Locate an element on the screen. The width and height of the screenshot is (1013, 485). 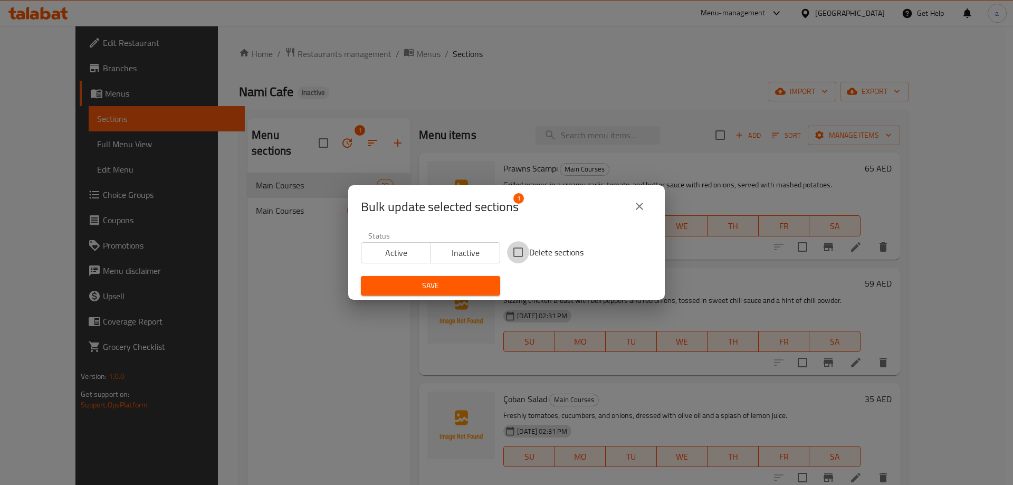
span: Selected section count is located at coordinates (440, 207).